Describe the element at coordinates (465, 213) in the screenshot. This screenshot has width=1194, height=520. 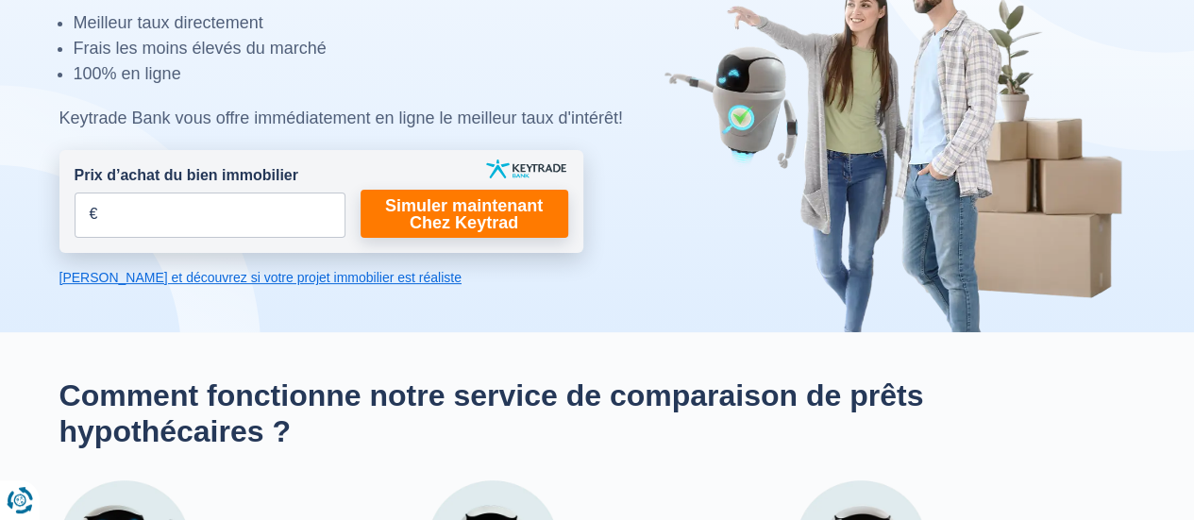
I see `a: Simuler maintenant Chez Keytrad` at that location.